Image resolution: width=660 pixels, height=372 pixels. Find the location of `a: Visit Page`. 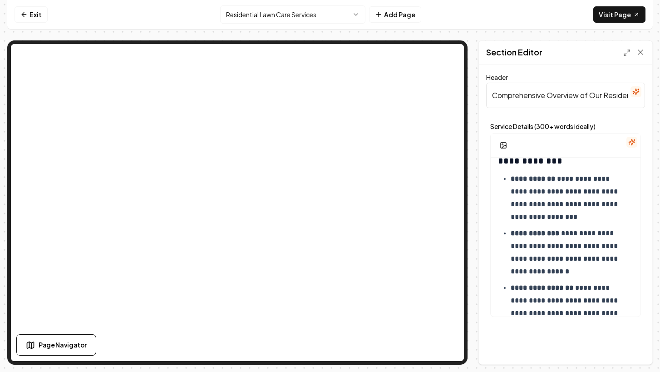

a: Visit Page is located at coordinates (619, 15).